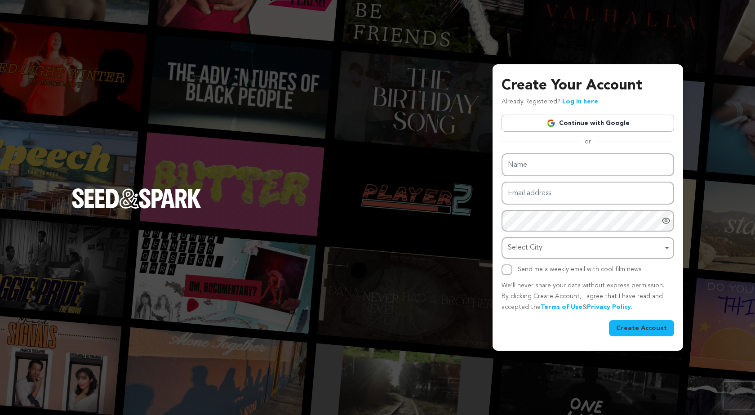  I want to click on a: Seed&Spark Homepage, so click(137, 207).